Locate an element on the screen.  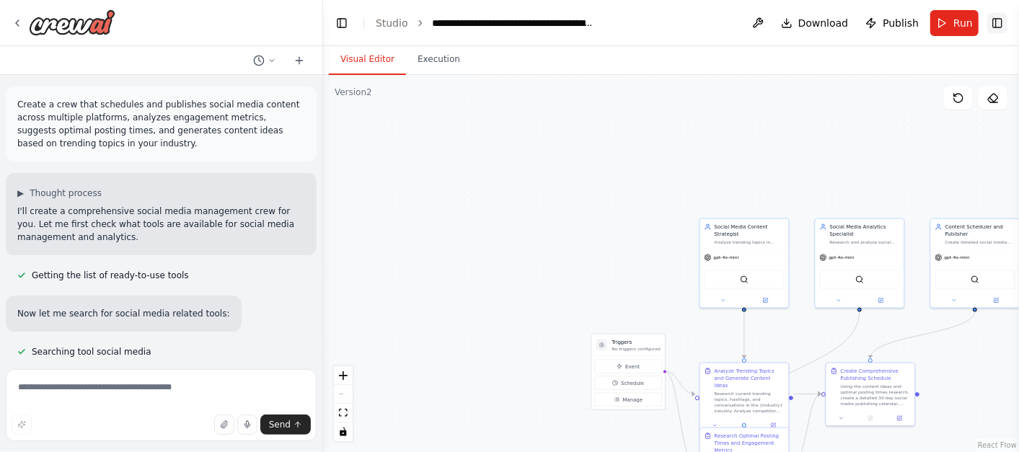
div: Social Media Analytics Specialist is located at coordinates (864, 231).